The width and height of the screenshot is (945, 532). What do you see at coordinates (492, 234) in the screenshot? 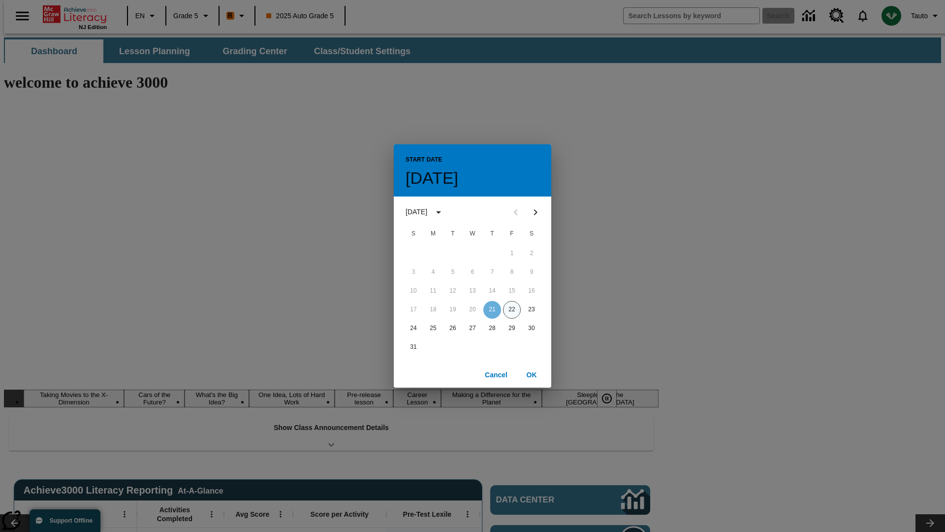
I see `span: Thursday` at bounding box center [492, 234].